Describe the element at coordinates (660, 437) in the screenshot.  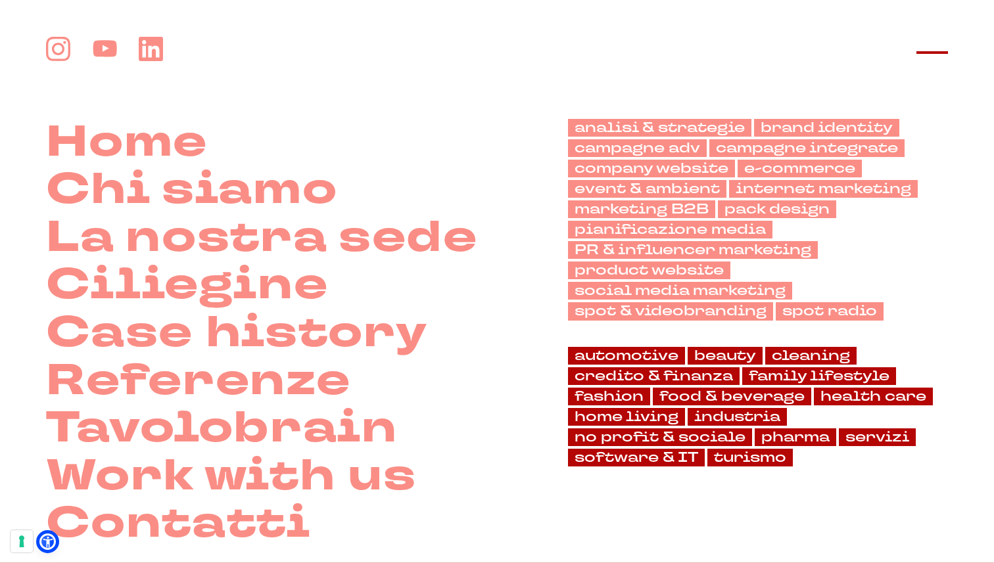
I see `a: no profit & sociale` at that location.